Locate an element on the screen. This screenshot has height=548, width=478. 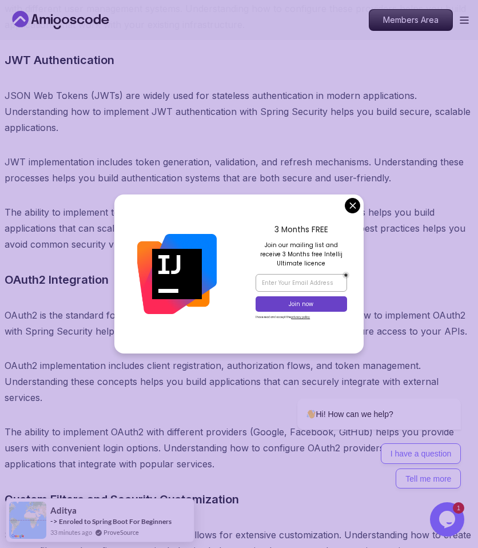
h3: Custom Filters and Security Customization is located at coordinates (239, 500).